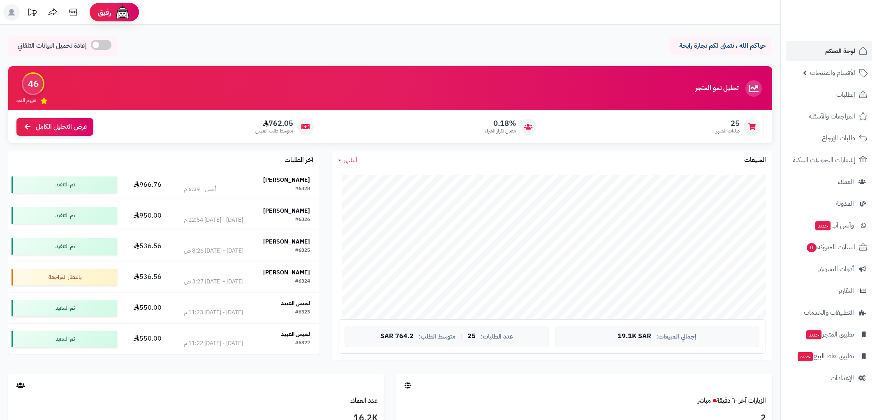  Describe the element at coordinates (828, 225) in the screenshot. I see `a: وآتس آبجديد` at that location.